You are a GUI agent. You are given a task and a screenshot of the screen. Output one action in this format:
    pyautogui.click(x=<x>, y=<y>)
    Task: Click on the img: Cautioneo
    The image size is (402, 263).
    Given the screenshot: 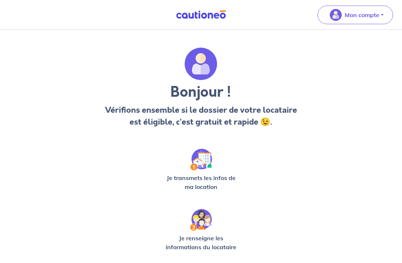 What is the action you would take?
    pyautogui.click(x=201, y=15)
    